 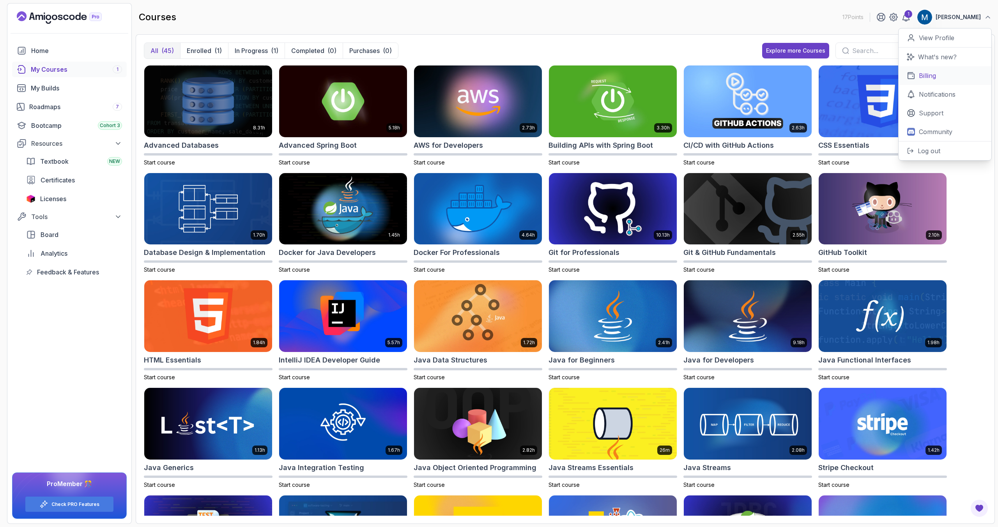 I want to click on span: 1, so click(x=117, y=69).